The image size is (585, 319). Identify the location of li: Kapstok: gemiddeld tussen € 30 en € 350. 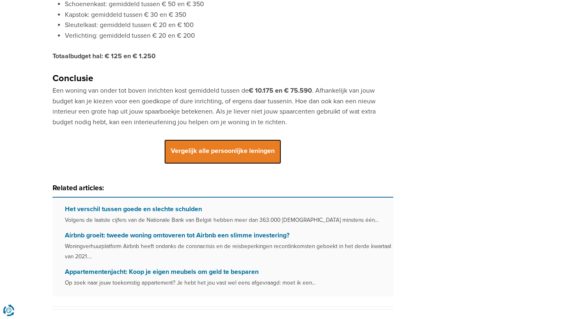
(229, 15).